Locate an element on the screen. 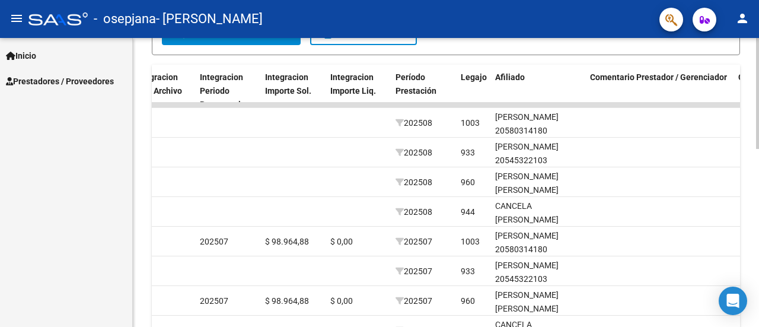 This screenshot has width=759, height=327. datatable-header-cell: Legajo is located at coordinates (473, 91).